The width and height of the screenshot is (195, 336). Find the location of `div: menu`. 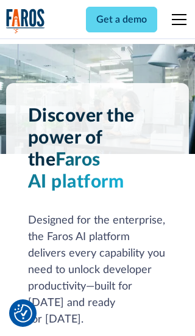

div: menu is located at coordinates (177, 20).